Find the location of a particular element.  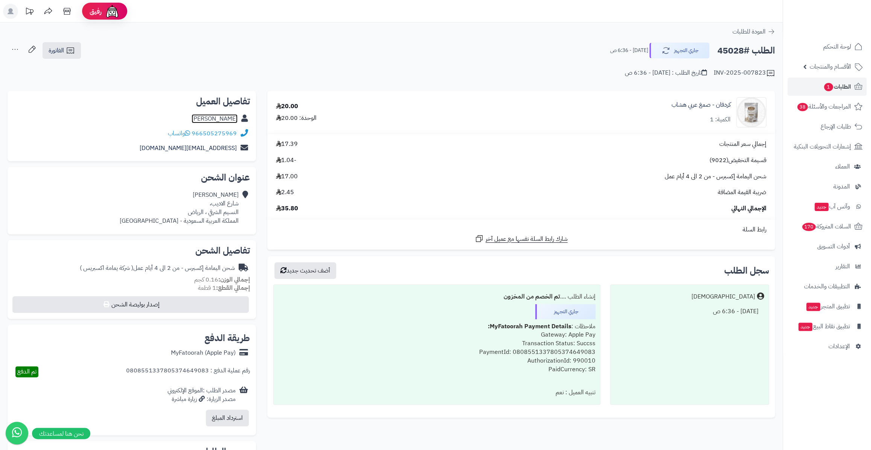

div: INV-2025-007823 is located at coordinates (744, 73).